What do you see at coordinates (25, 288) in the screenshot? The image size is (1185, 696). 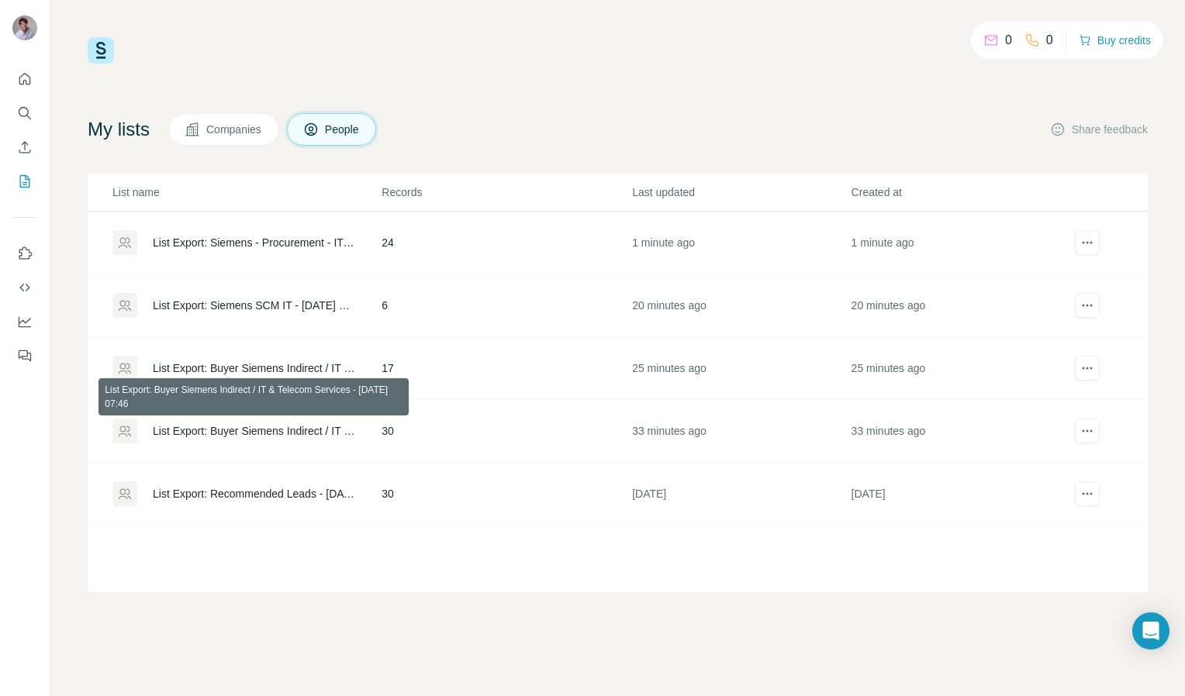 I see `button: Use Surfe API` at bounding box center [25, 288].